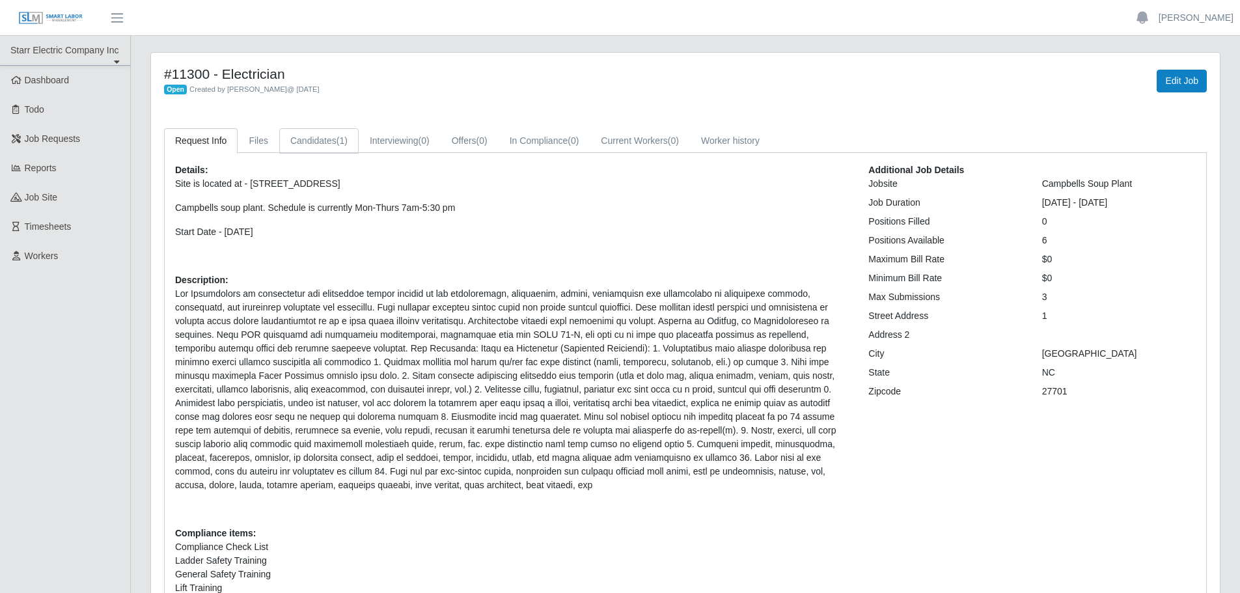  Describe the element at coordinates (512, 389) in the screenshot. I see `p: Lor Ipsumdolors am consectetur adi elitseddoe tempor incidid ut lab etdoloremagn, aliquaenim, adm...` at that location.